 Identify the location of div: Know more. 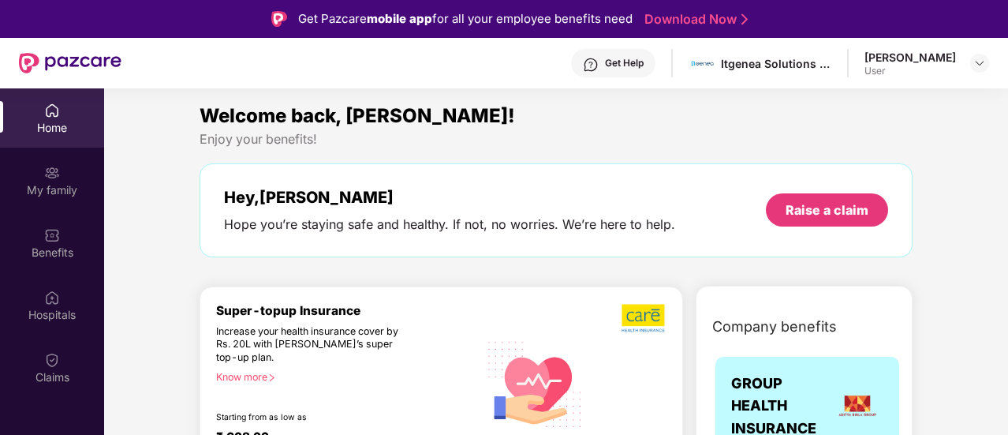
(342, 376).